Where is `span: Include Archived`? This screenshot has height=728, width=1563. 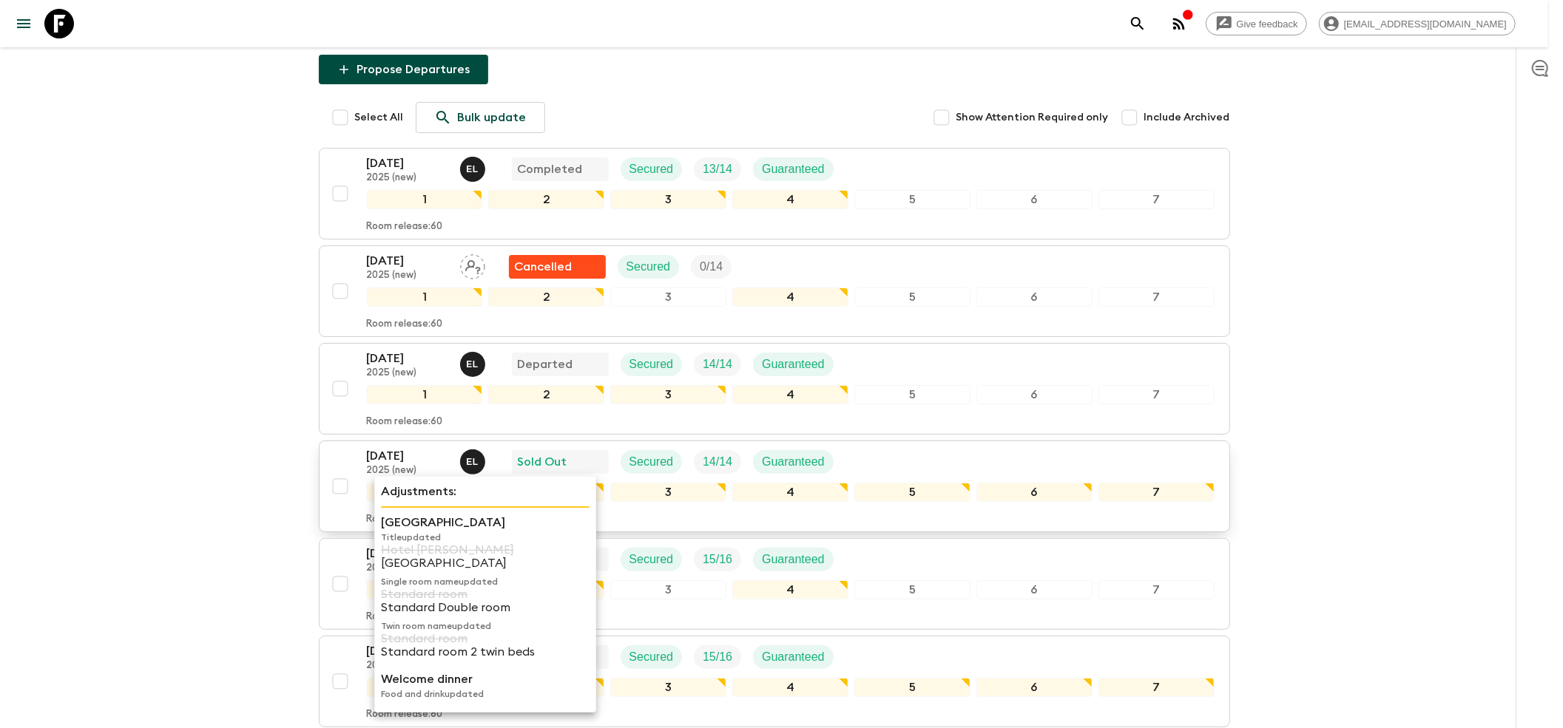 span: Include Archived is located at coordinates (1187, 118).